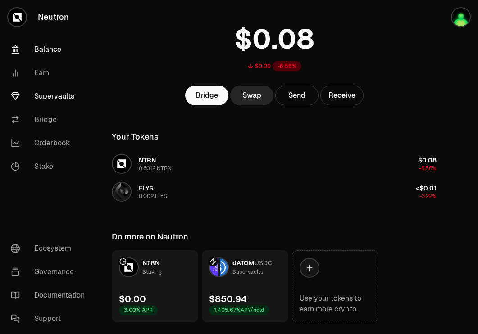 The image size is (478, 334). Describe the element at coordinates (50, 295) in the screenshot. I see `a: Documentation` at that location.